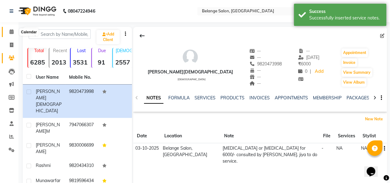 This screenshot has height=183, width=390. What do you see at coordinates (43, 165) in the screenshot?
I see `span: rashmi` at bounding box center [43, 165].